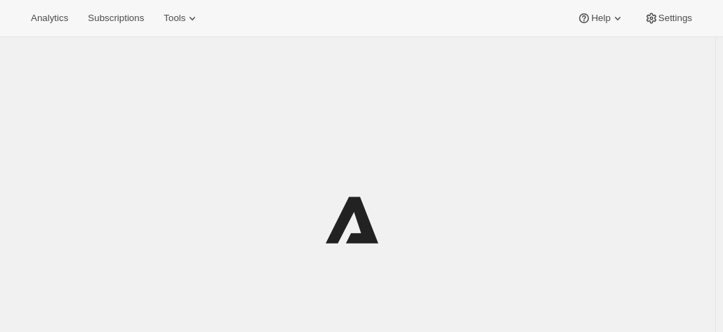 The image size is (723, 332). I want to click on span: Subscriptions, so click(116, 18).